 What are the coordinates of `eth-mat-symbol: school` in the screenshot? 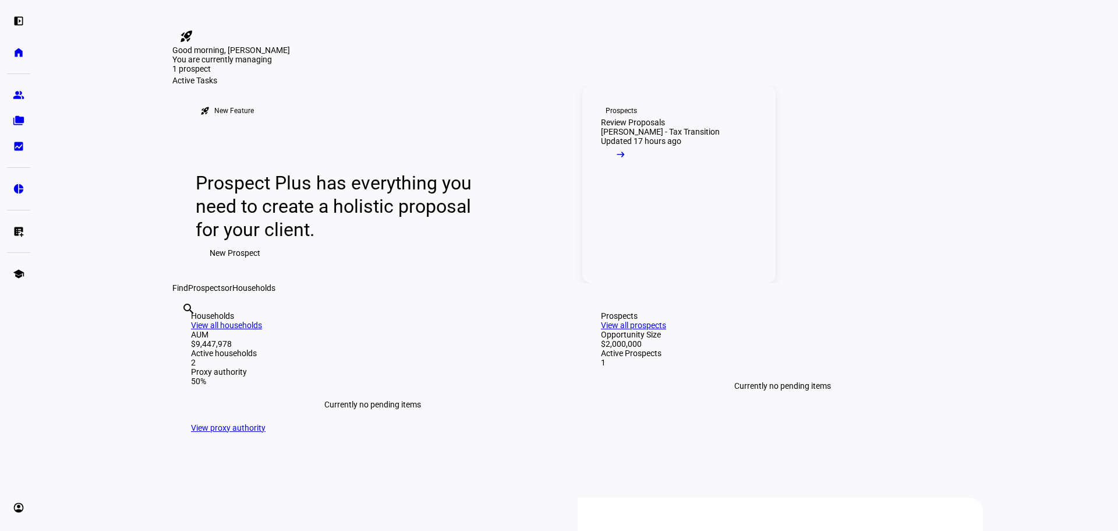 It's located at (19, 274).